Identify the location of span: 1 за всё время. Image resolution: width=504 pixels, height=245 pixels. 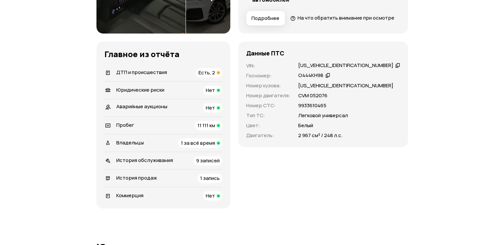
(198, 143).